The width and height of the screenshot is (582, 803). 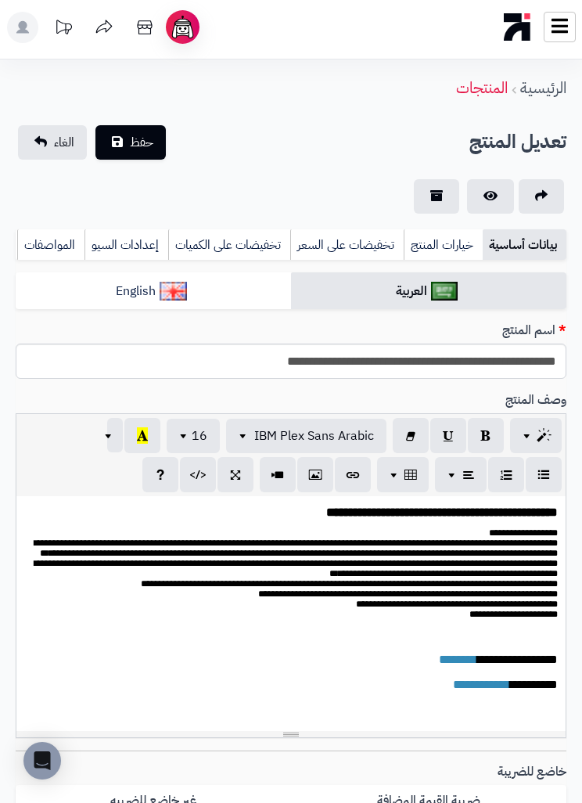 I want to click on img: ai-face.png, so click(x=182, y=27).